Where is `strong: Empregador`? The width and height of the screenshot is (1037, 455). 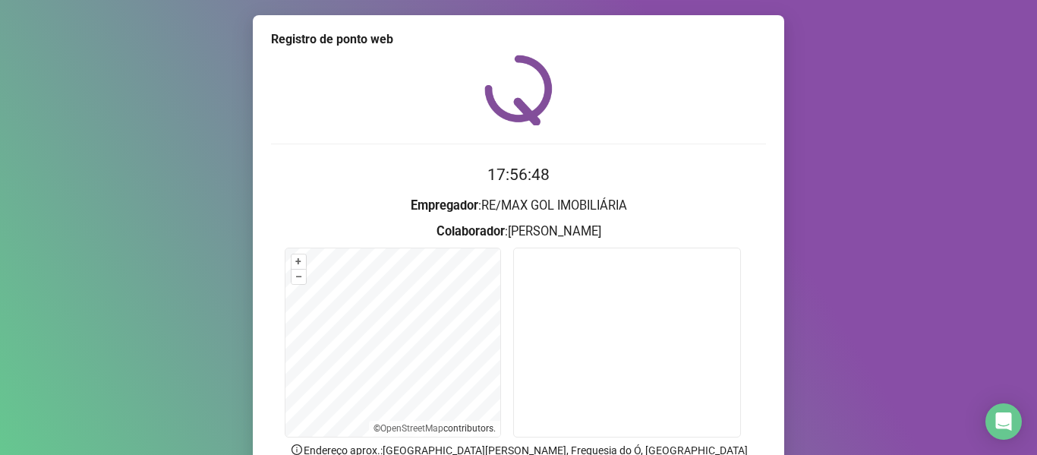 strong: Empregador is located at coordinates (444, 205).